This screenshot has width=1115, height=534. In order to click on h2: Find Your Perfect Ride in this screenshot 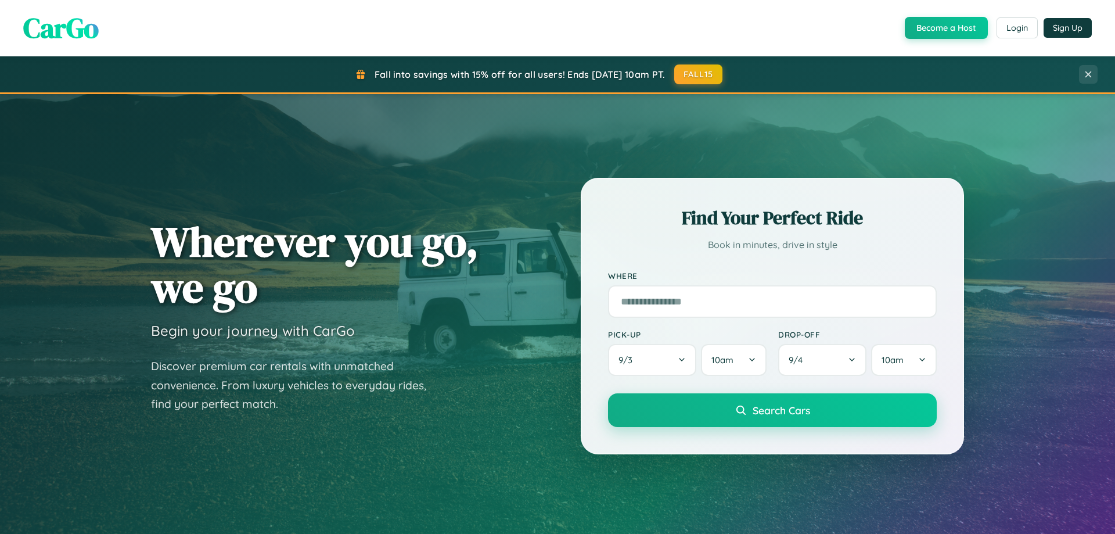, I will do `click(773, 218)`.